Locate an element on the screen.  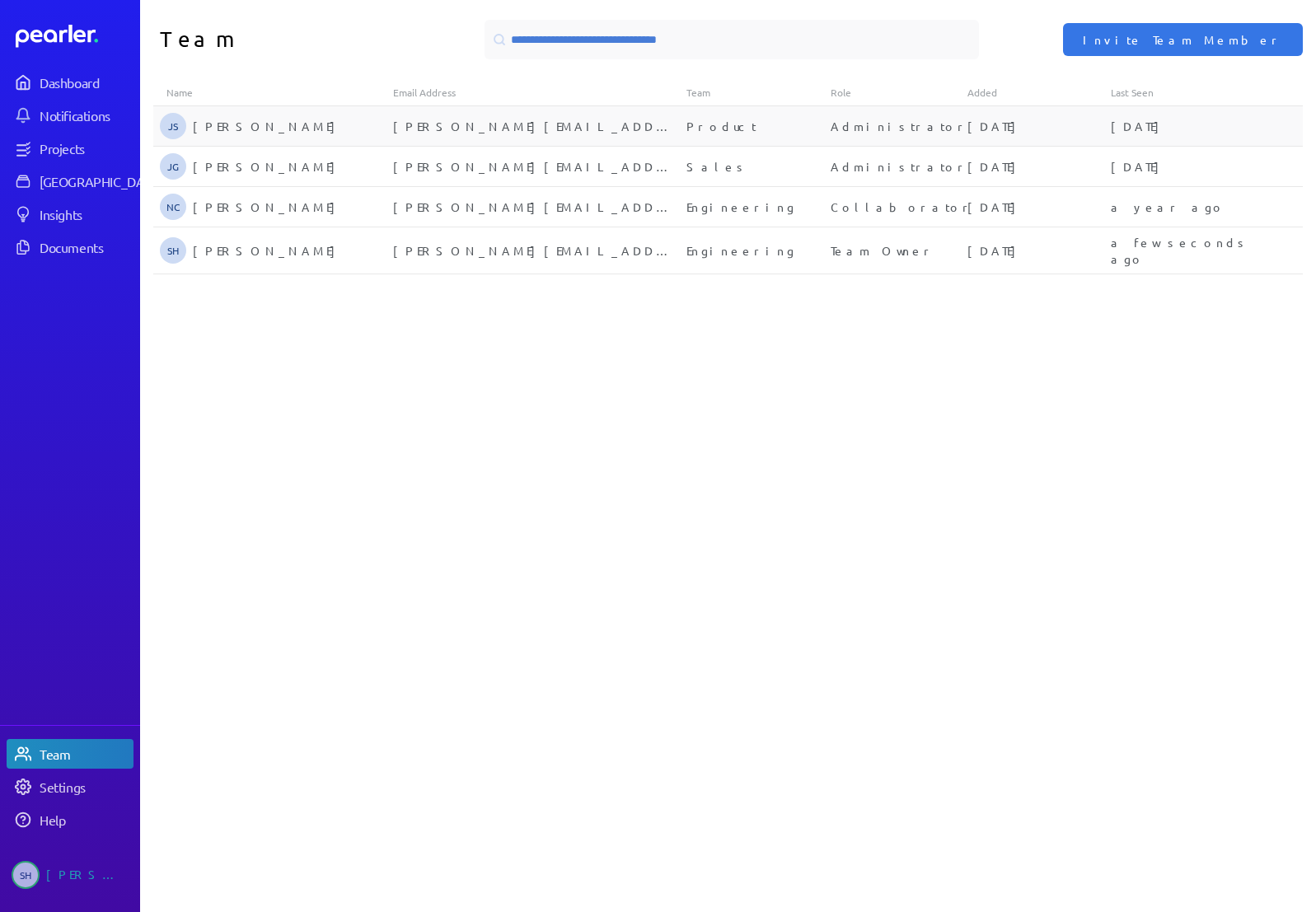
a: Settings is located at coordinates (70, 786).